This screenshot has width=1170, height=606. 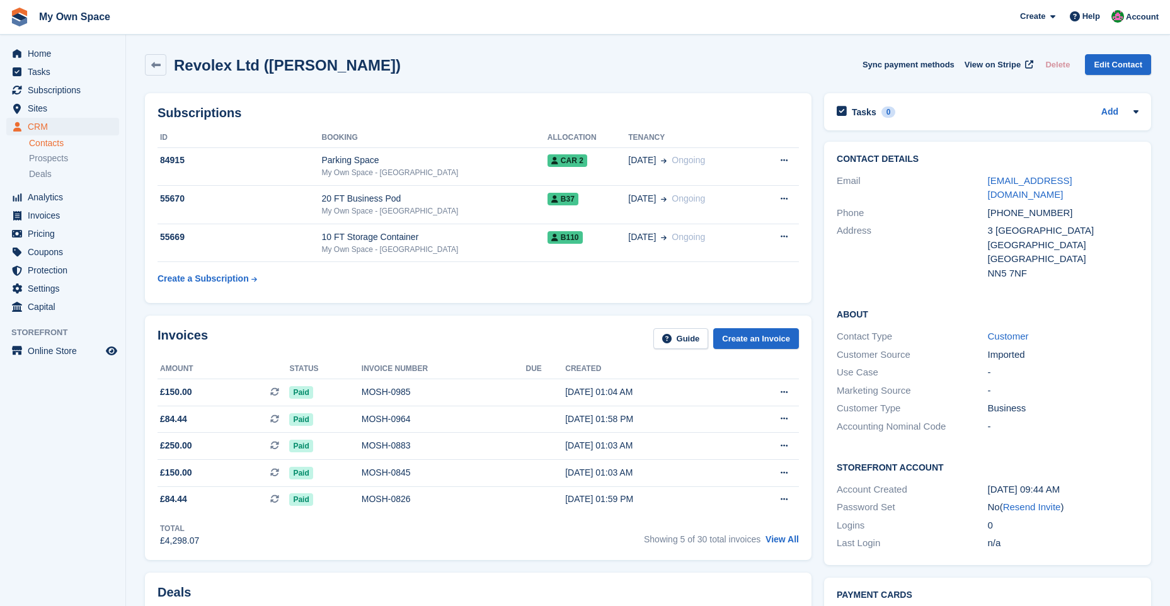 What do you see at coordinates (434, 160) in the screenshot?
I see `div: Parking Space` at bounding box center [434, 160].